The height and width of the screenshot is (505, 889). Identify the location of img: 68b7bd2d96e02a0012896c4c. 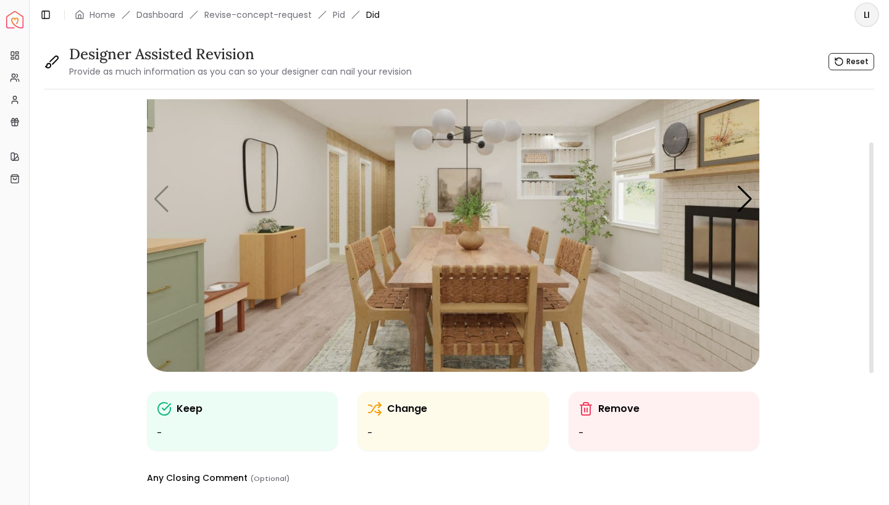
(453, 199).